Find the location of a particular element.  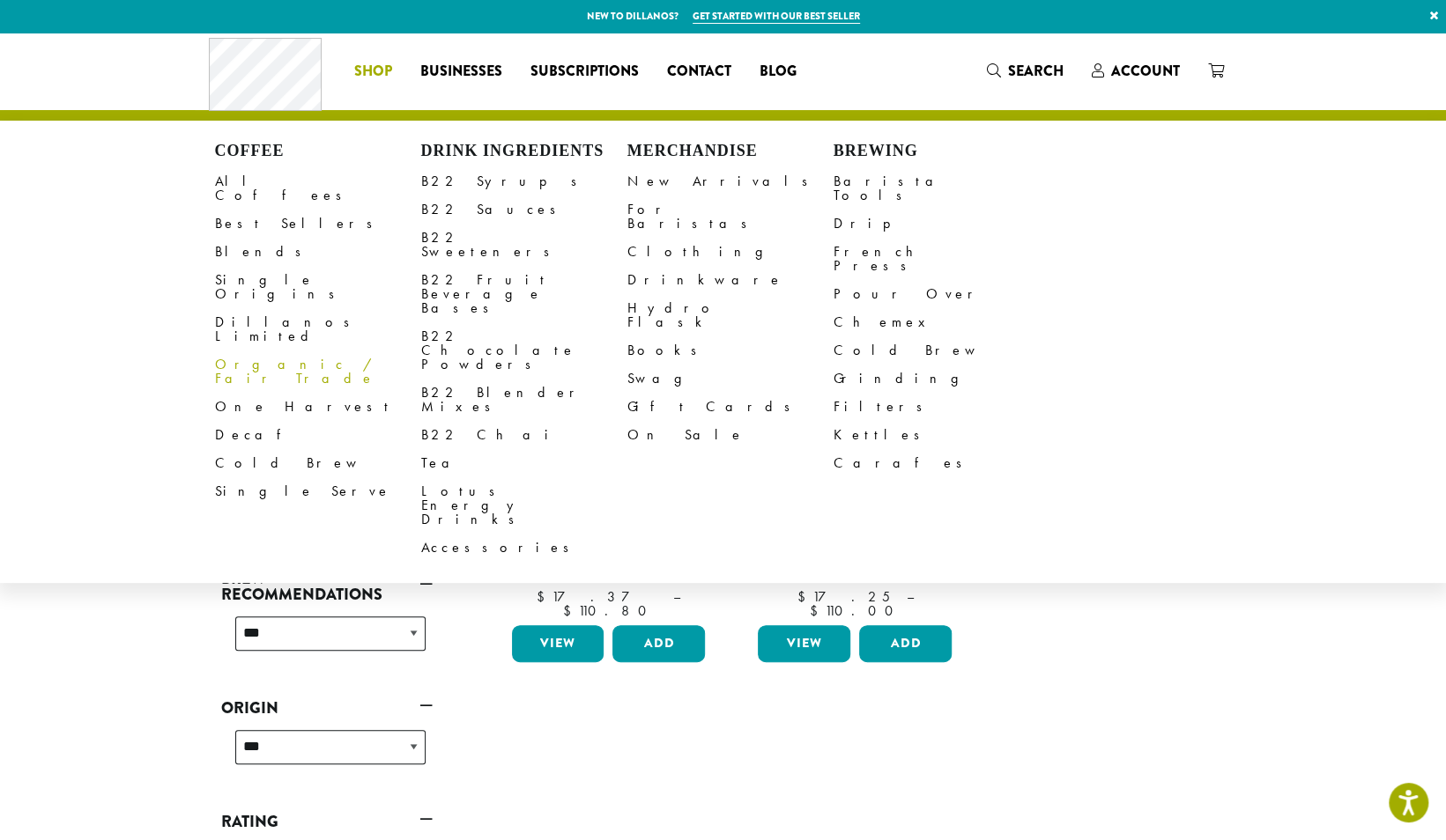

bdi: 110.80 is located at coordinates (608, 611).